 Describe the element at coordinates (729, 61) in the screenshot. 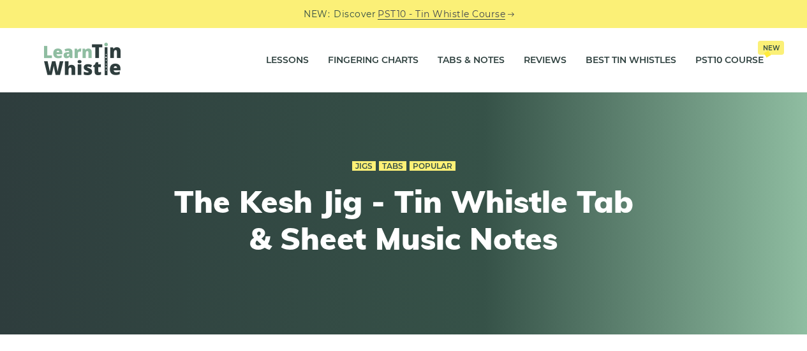

I see `a: PST10 CourseNew` at that location.